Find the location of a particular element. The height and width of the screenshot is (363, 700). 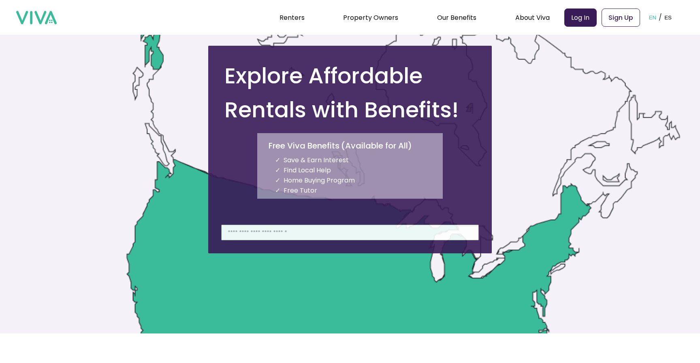

li: Free Tutor is located at coordinates (359, 190).